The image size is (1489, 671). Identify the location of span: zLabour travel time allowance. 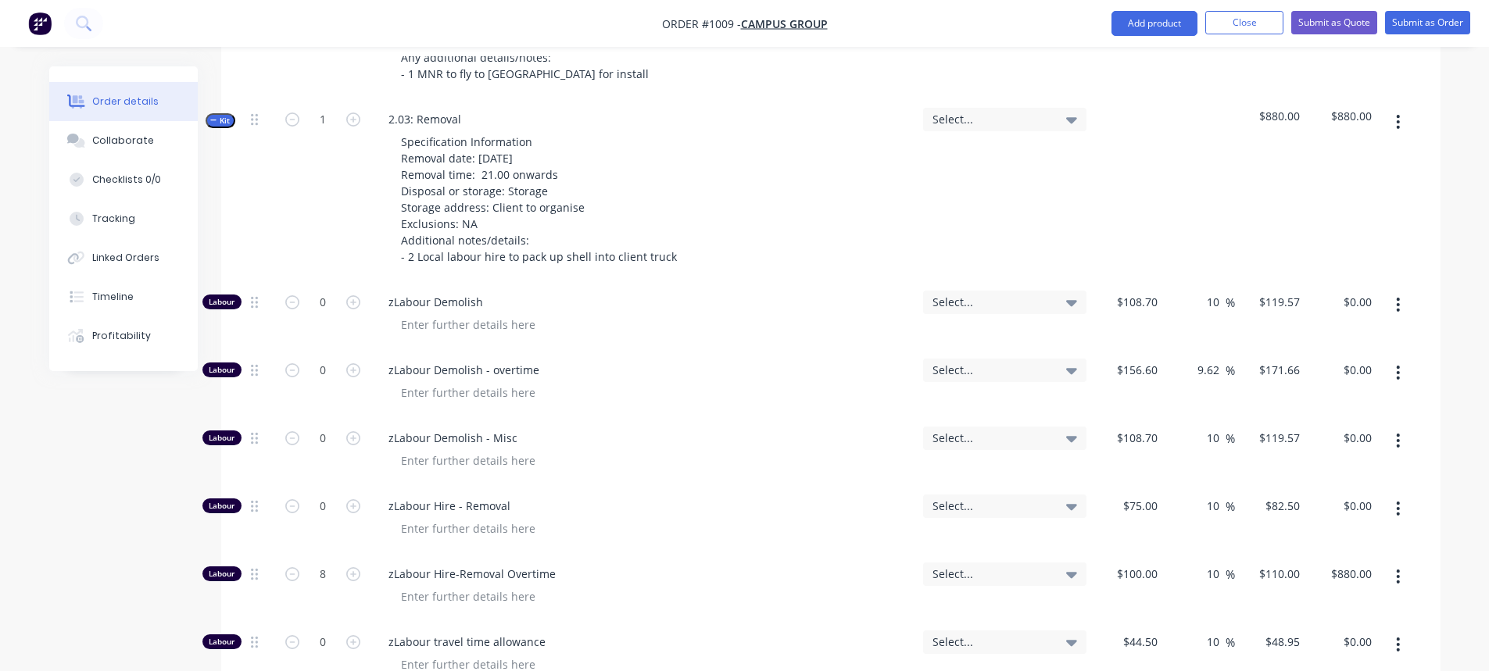
(649, 642).